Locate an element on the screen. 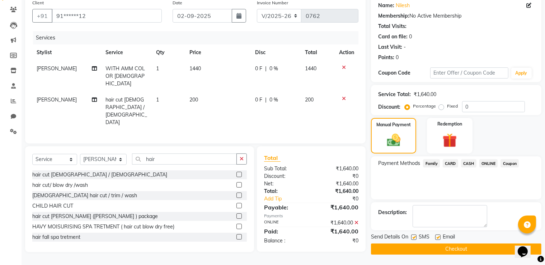 This screenshot has width=545, height=265. span: Payment Methods is located at coordinates (399, 163).